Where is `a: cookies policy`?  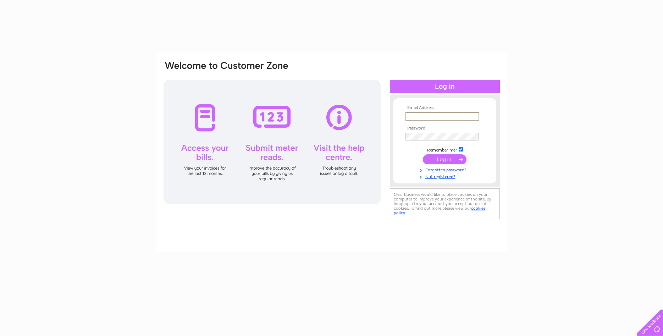
a: cookies policy is located at coordinates (440, 210).